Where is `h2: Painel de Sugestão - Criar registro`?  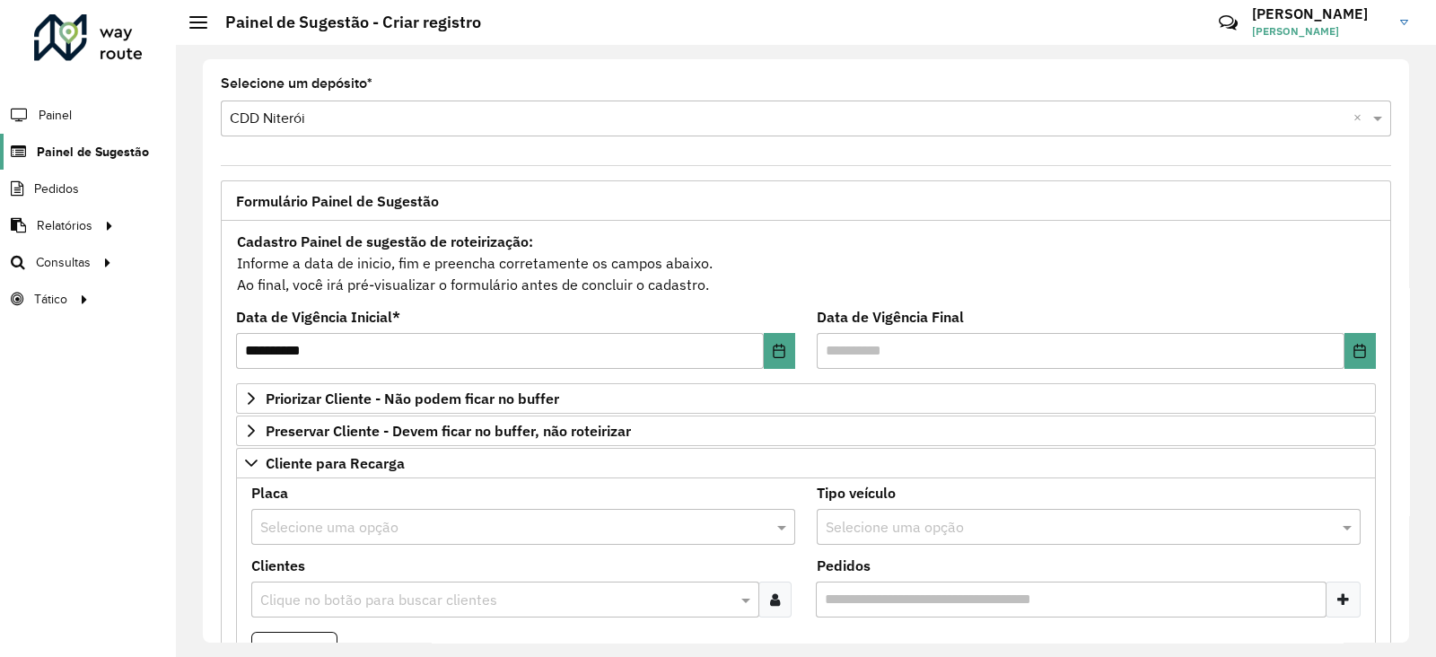 h2: Painel de Sugestão - Criar registro is located at coordinates (344, 22).